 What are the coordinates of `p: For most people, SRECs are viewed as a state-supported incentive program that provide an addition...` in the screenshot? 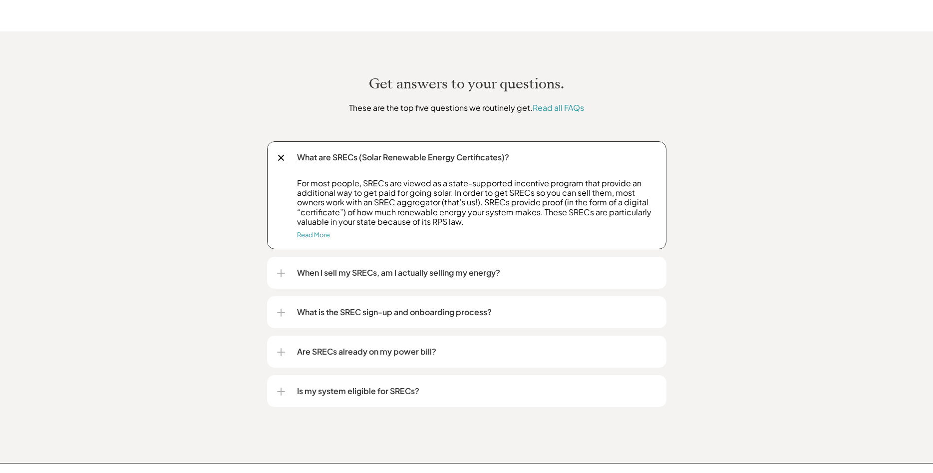 It's located at (477, 202).